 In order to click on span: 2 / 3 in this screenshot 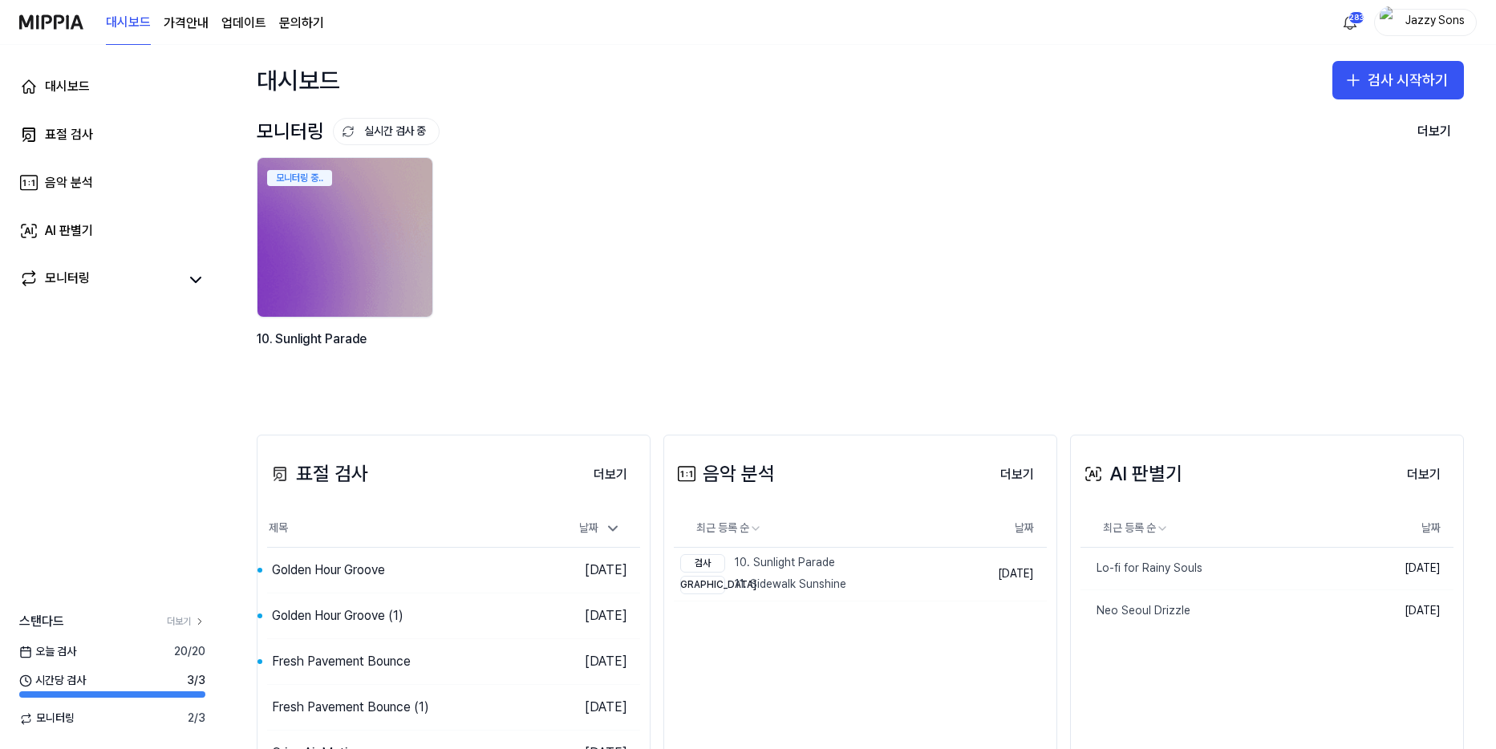, I will do `click(197, 719)`.